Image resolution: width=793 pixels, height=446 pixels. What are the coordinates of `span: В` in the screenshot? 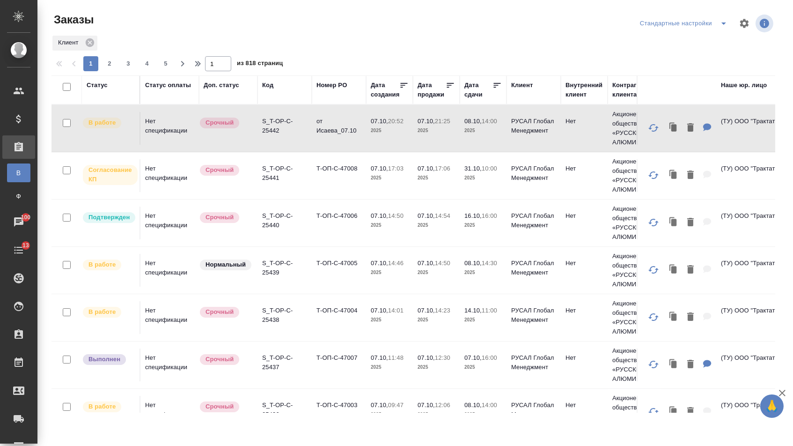 It's located at (19, 173).